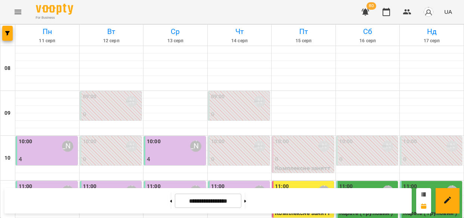 The image size is (464, 218). What do you see at coordinates (304, 172) in the screenshot?
I see `p: Комплексне заняття з РР` at bounding box center [304, 172].